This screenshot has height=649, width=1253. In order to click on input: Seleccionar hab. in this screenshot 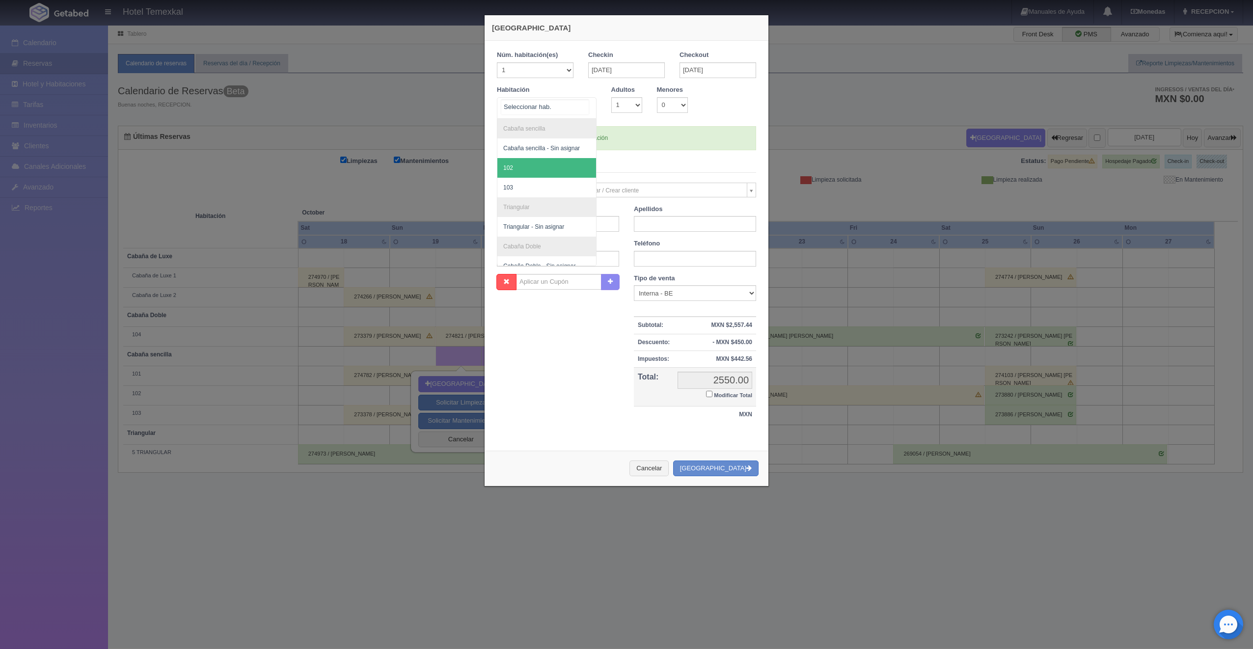, I will do `click(545, 107)`.